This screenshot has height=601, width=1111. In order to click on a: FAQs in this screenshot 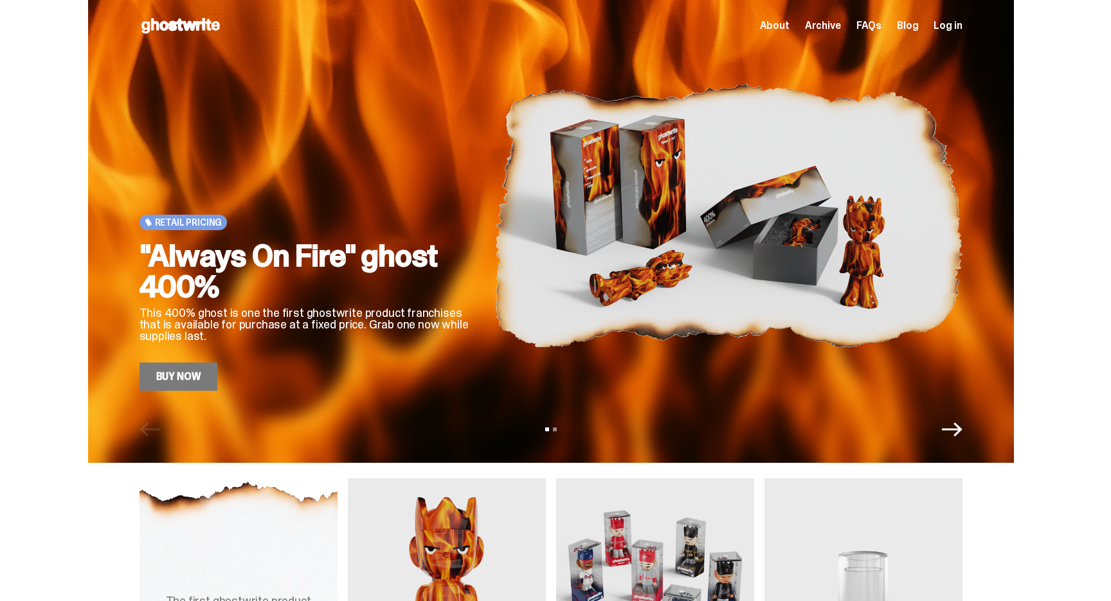, I will do `click(869, 26)`.